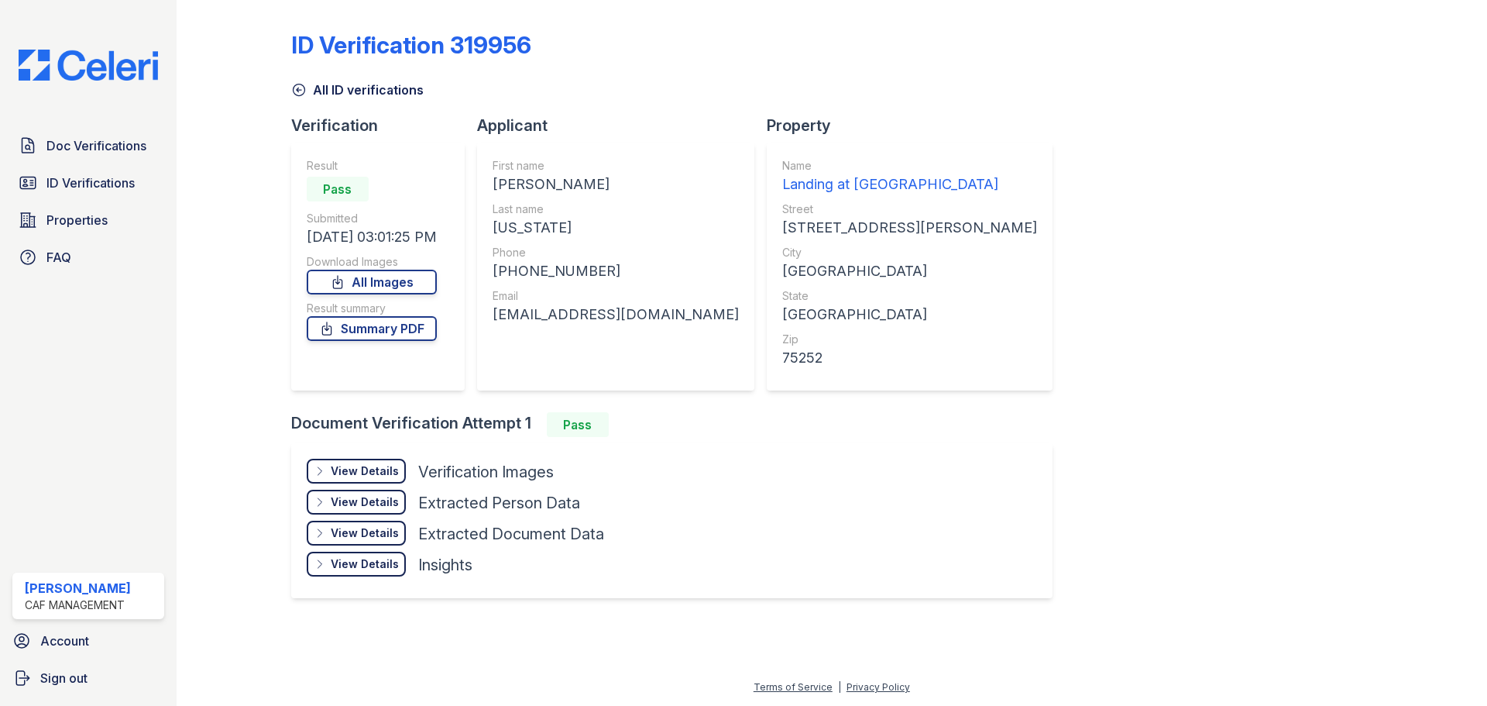 Image resolution: width=1487 pixels, height=706 pixels. I want to click on a: Summary PDF, so click(372, 328).